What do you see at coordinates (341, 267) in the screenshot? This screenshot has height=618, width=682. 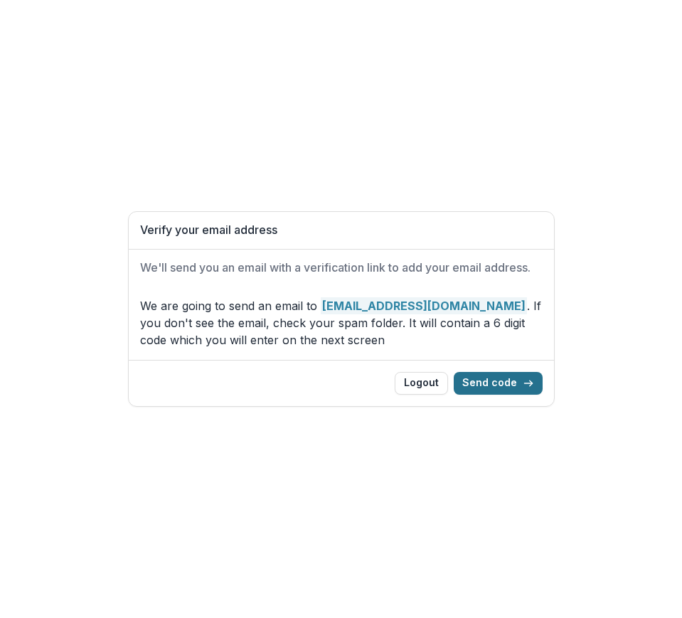 I see `h2: We'll send you an email with a verification link to add your email address.` at bounding box center [341, 267].